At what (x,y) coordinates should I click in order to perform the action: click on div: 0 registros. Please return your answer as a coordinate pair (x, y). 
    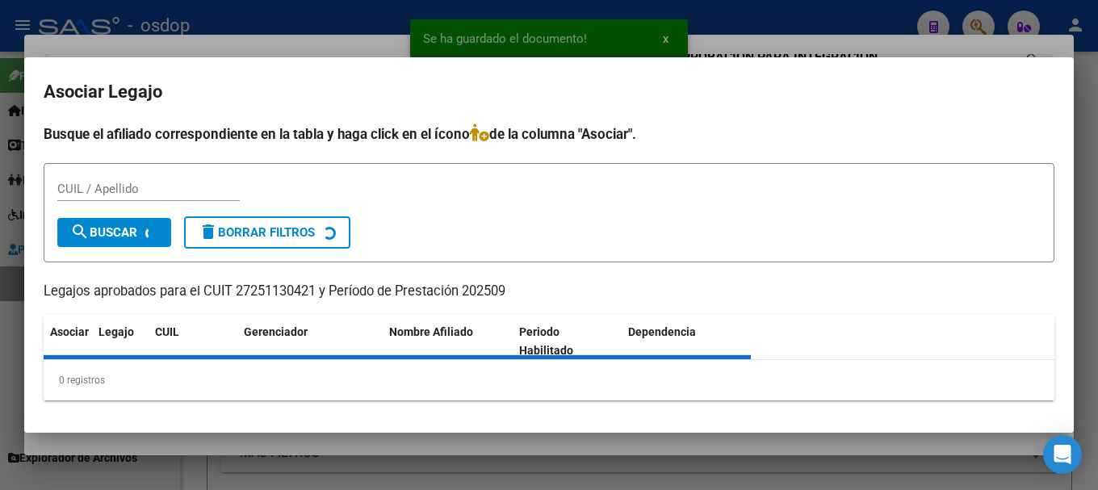
    Looking at the image, I should click on (549, 380).